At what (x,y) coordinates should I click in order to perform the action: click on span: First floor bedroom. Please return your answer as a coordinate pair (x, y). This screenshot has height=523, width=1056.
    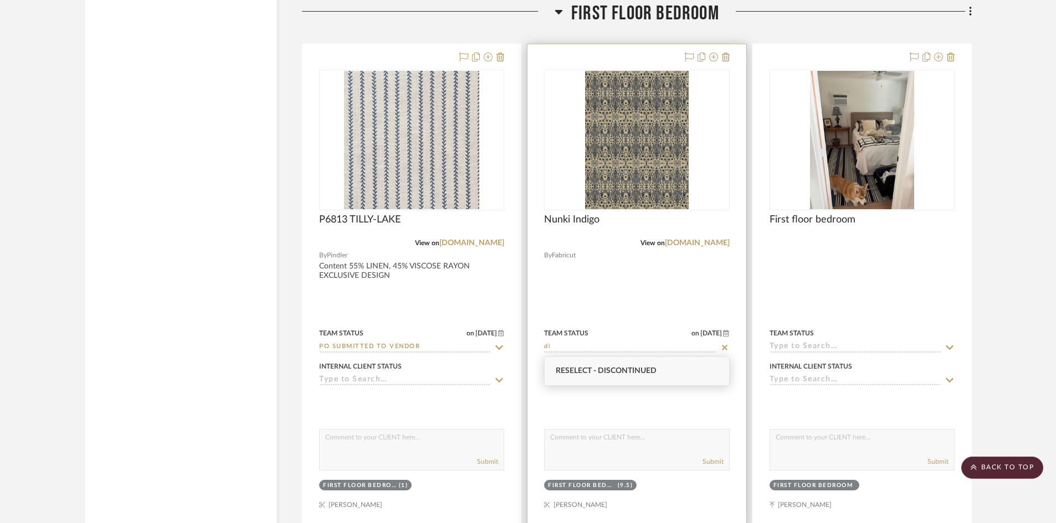
    Looking at the image, I should click on (812, 220).